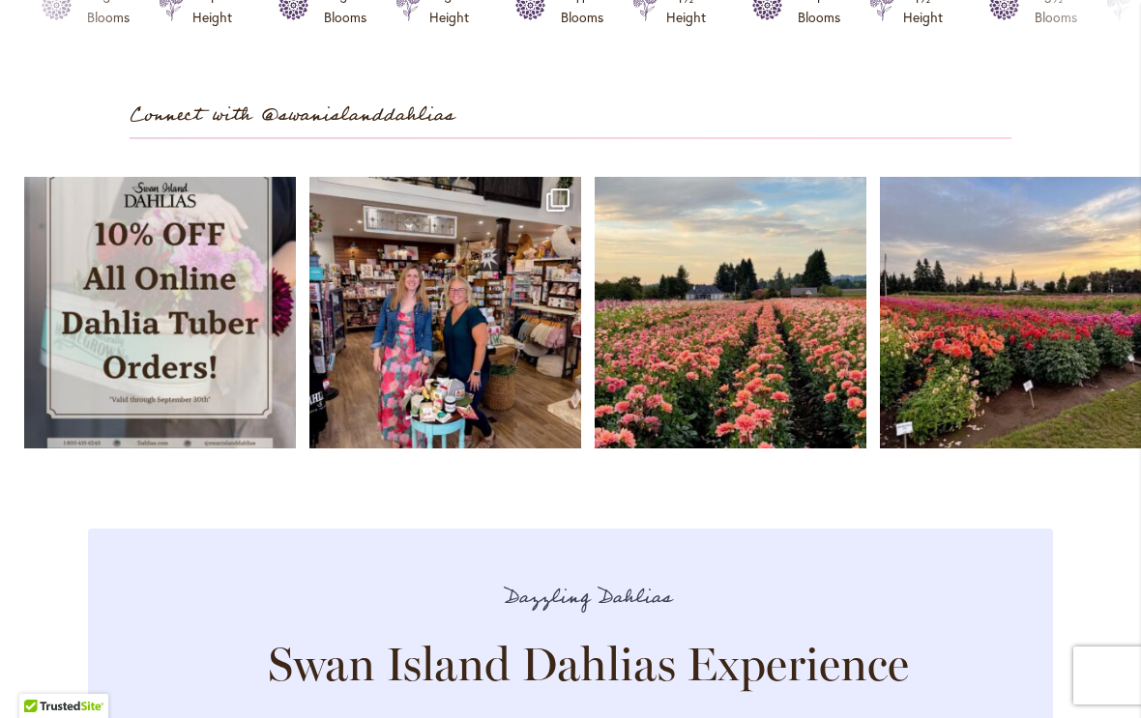 Image resolution: width=1141 pixels, height=718 pixels. I want to click on span: Connect with @swanislanddahlias, so click(292, 115).